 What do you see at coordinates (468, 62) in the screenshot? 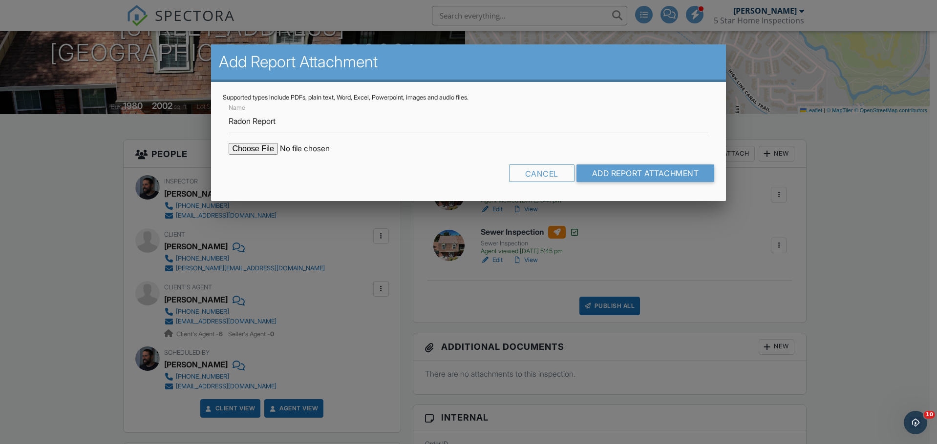
I see `h2: Add Report Attachment` at bounding box center [468, 62].